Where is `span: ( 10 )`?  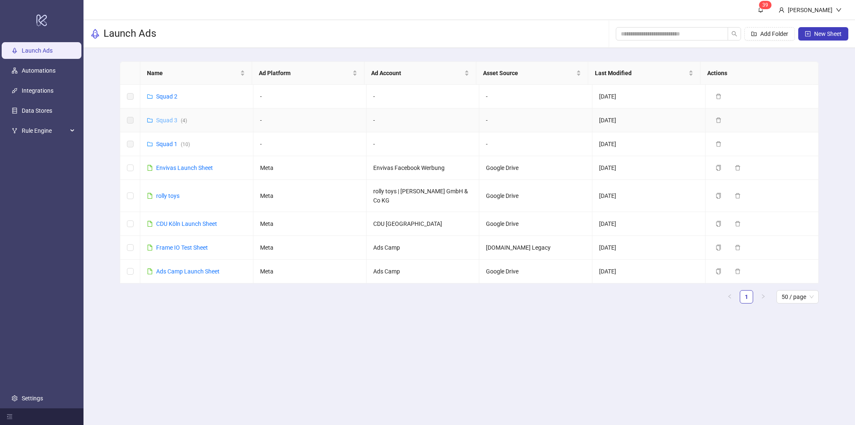
span: ( 10 ) is located at coordinates (185, 145).